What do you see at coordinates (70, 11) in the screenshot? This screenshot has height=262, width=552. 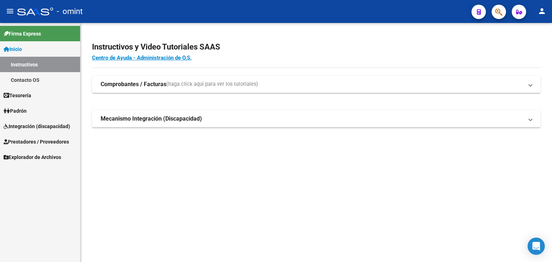 I see `span: - omint` at bounding box center [70, 11].